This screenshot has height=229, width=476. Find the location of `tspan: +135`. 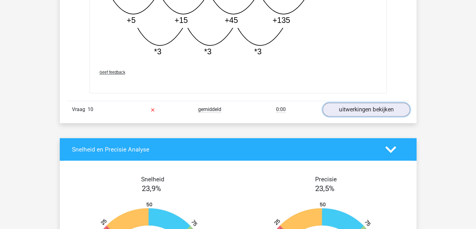

tspan: +135 is located at coordinates (281, 20).